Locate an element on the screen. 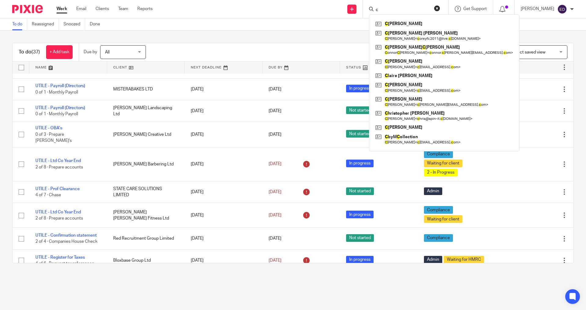 The height and width of the screenshot is (310, 586). span: 4 of 7 · Chase is located at coordinates (48, 195).